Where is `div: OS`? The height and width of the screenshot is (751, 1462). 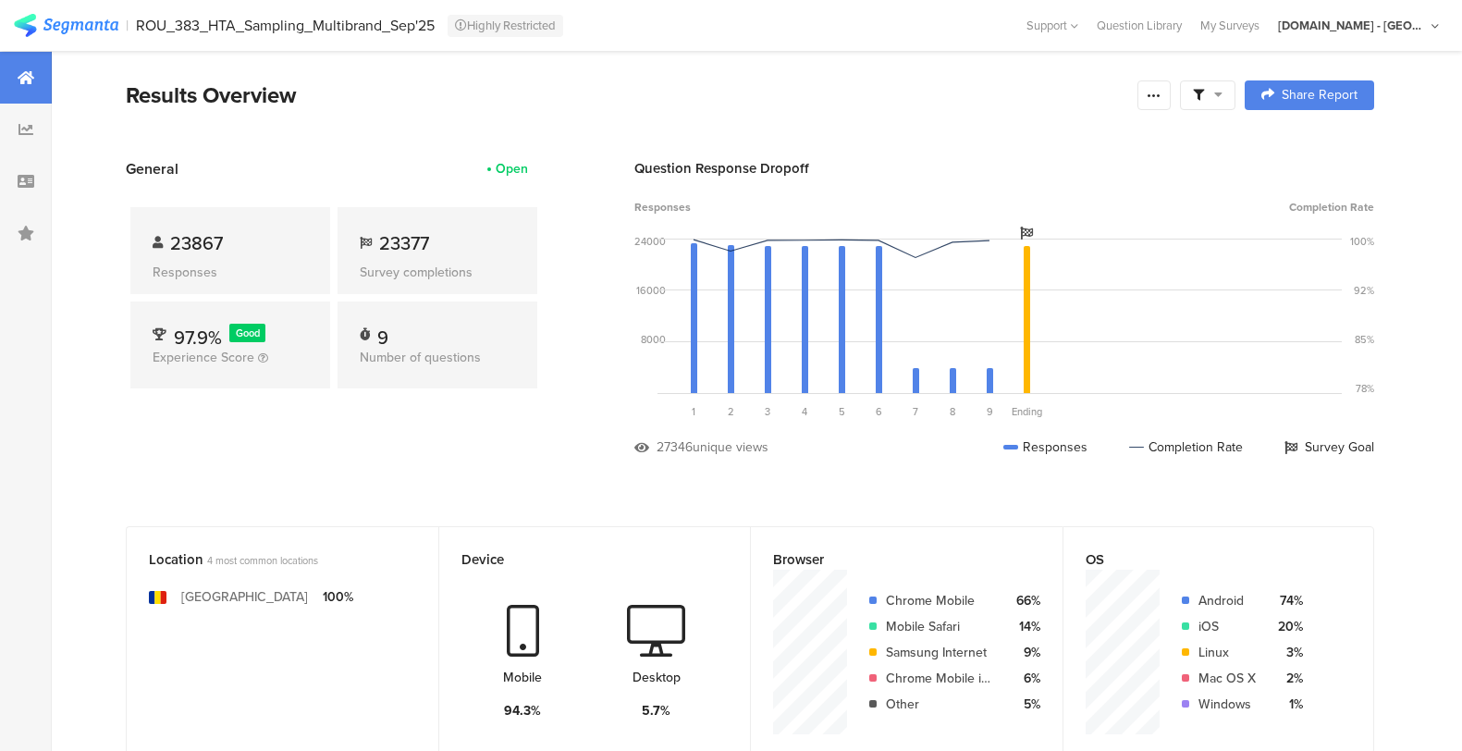
div: OS is located at coordinates (1203, 559).